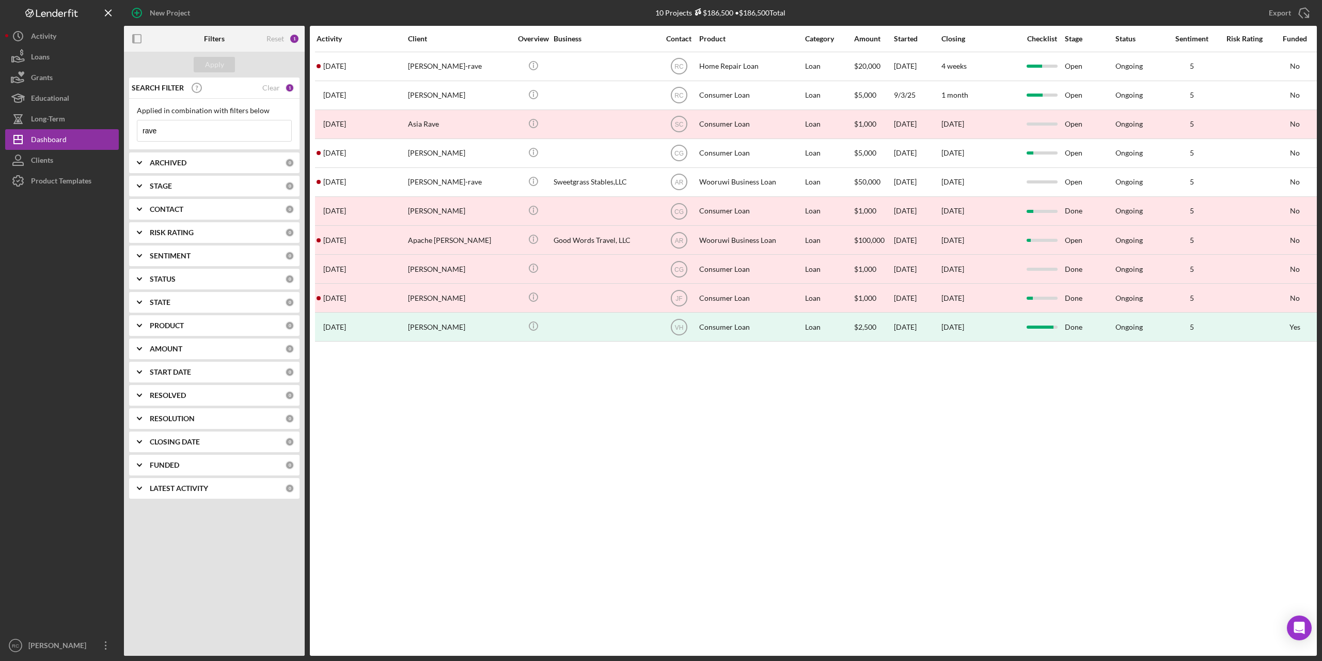 Image resolution: width=1322 pixels, height=661 pixels. Describe the element at coordinates (335, 95) in the screenshot. I see `time: 2025-09-05 13:22` at that location.